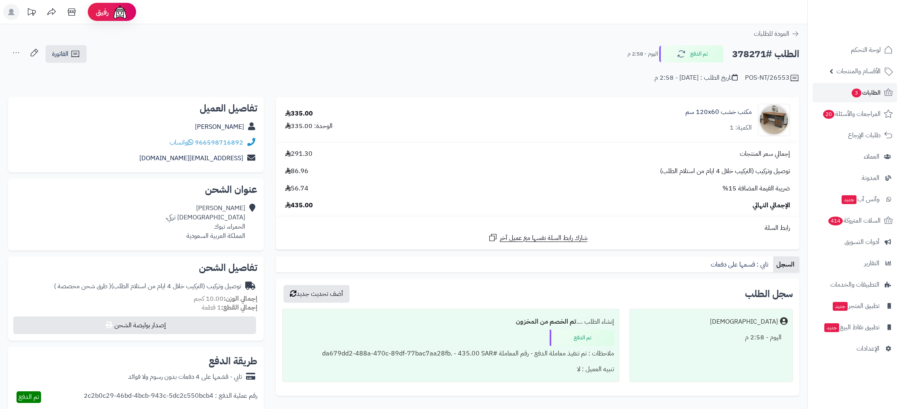 This screenshot has width=902, height=409. What do you see at coordinates (170, 397) in the screenshot?
I see `div: رقم عملية الدفع : 2c2b0c29-46bd-4bcb-943c-5dc2c550bcb4` at bounding box center [170, 397].